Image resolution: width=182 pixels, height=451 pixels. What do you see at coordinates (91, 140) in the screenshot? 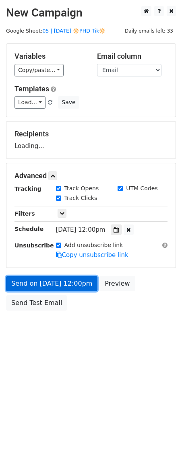
I see `div: Loading...` at bounding box center [91, 140].